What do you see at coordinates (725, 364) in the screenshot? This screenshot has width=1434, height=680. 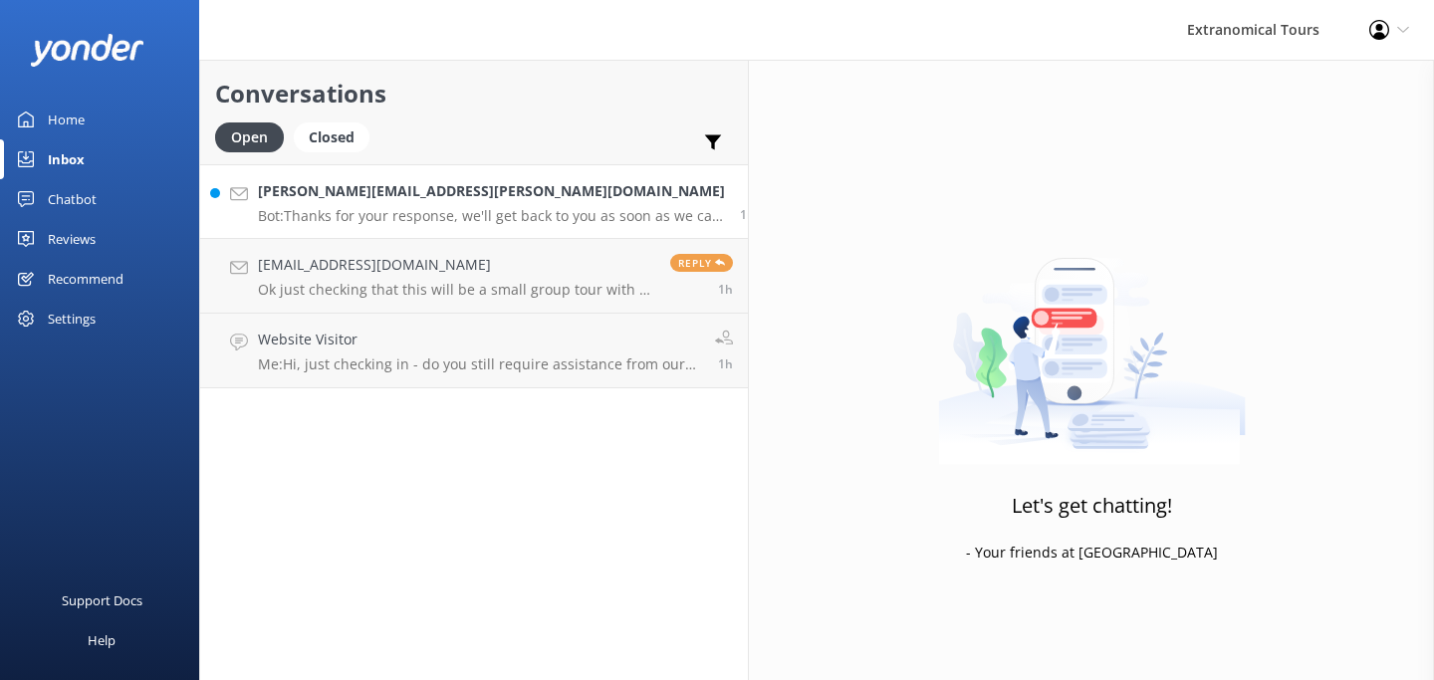 I see `span: Oct 05 2025 12:51pm (UTC -07:00) America/Tijuana` at bounding box center [725, 364].